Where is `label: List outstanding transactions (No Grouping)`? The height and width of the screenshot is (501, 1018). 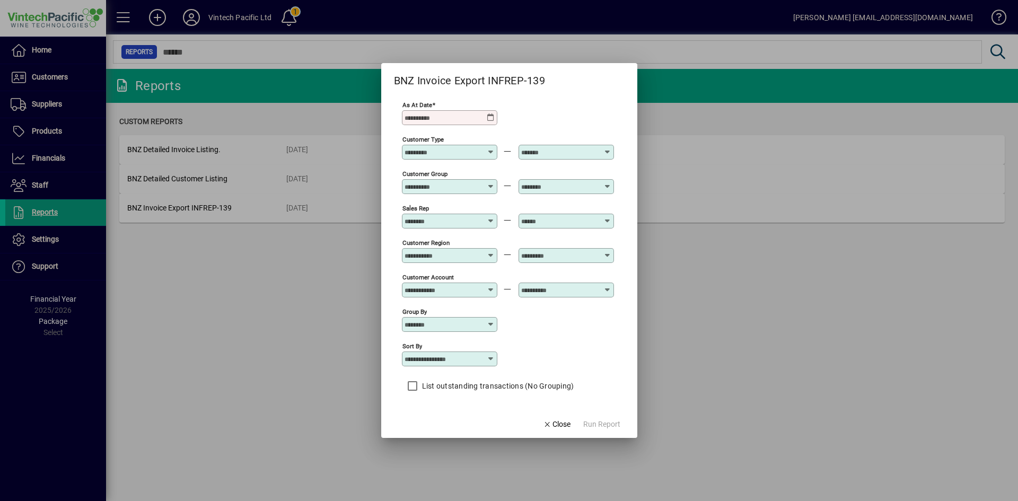 label: List outstanding transactions (No Grouping) is located at coordinates (497, 386).